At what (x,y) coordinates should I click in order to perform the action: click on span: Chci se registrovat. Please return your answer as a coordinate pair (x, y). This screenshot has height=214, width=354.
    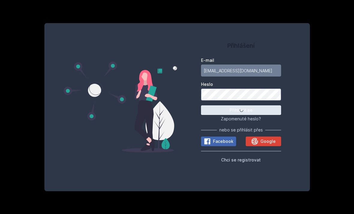
    Looking at the image, I should click on (241, 160).